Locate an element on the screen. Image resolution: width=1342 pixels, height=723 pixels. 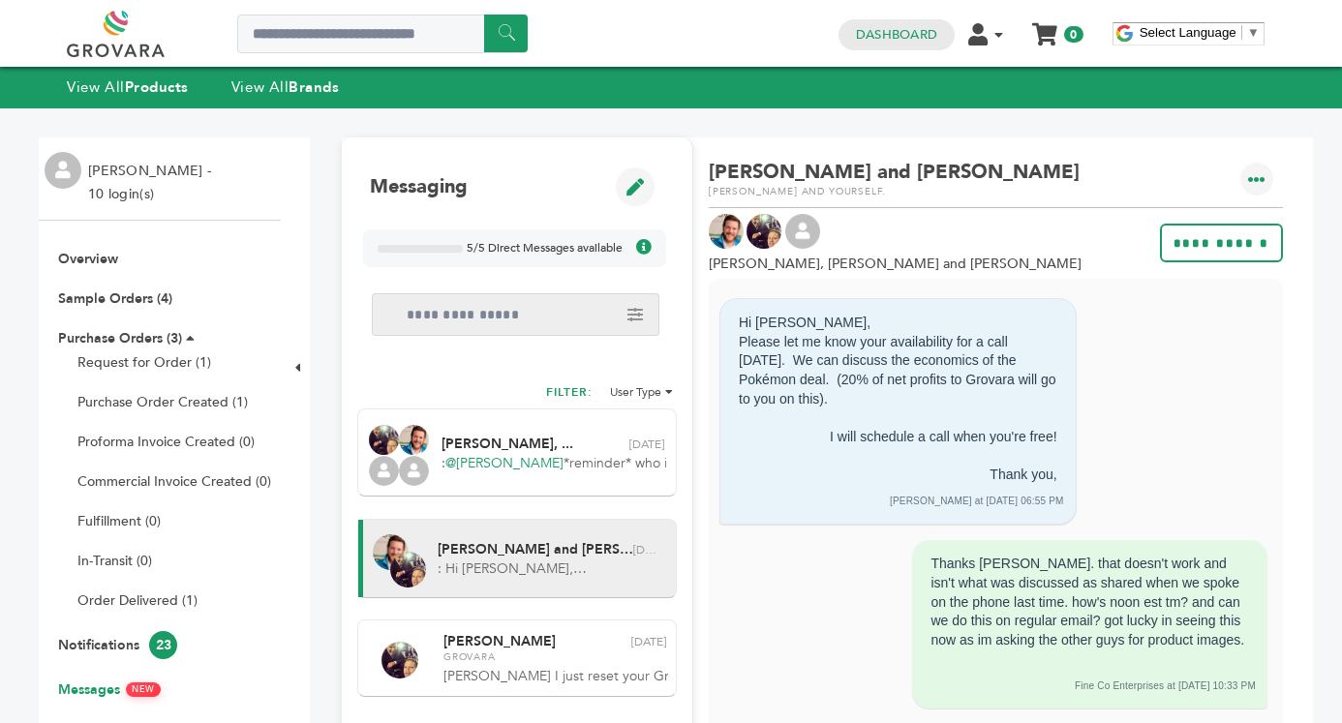
strong: Brands is located at coordinates (314, 87).